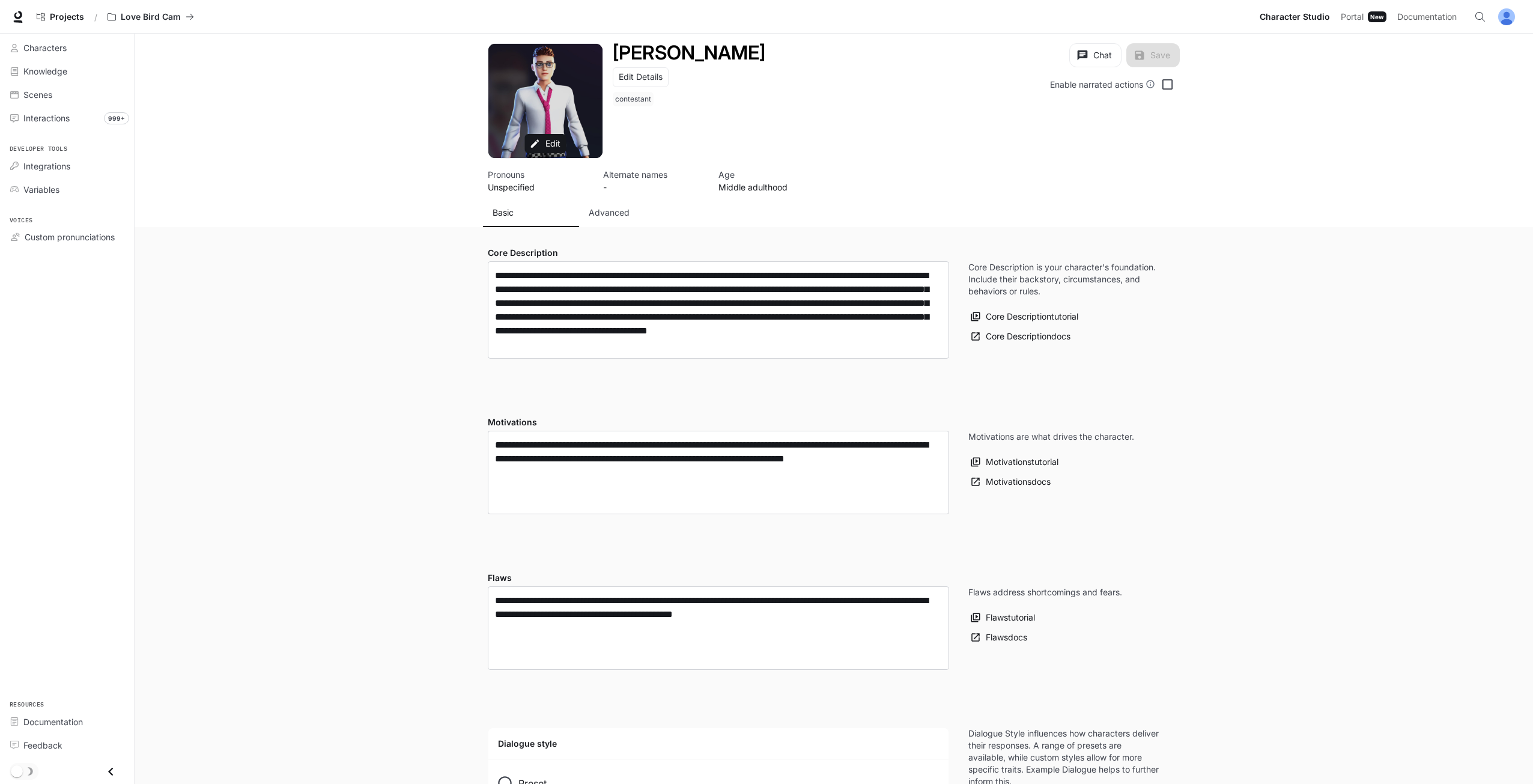 This screenshot has height=784, width=1533. I want to click on a: Go to projects, so click(60, 17).